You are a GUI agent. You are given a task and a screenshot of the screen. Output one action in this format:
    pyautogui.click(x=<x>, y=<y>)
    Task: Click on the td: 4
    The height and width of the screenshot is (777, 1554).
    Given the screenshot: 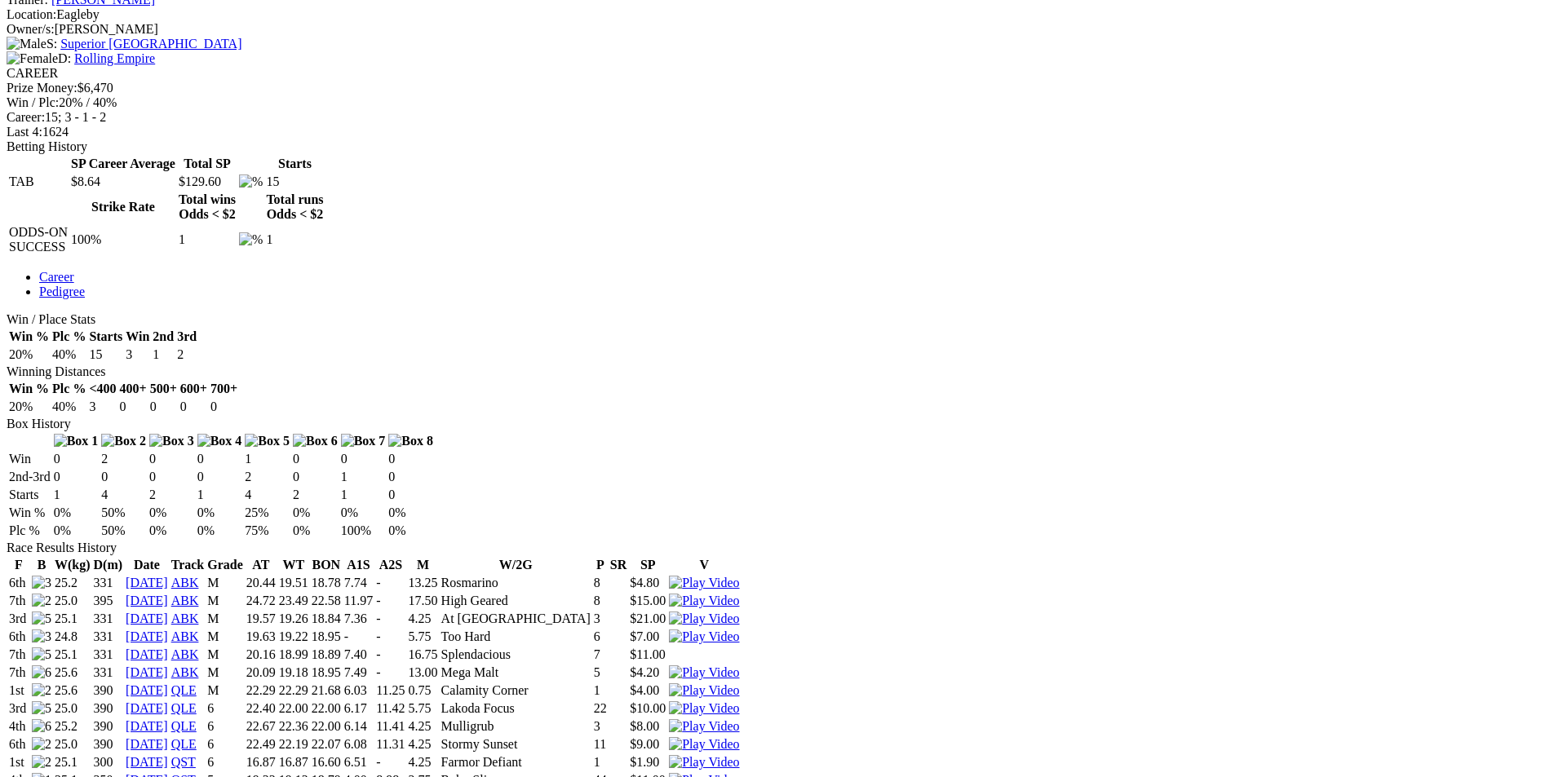 What is the action you would take?
    pyautogui.click(x=123, y=495)
    